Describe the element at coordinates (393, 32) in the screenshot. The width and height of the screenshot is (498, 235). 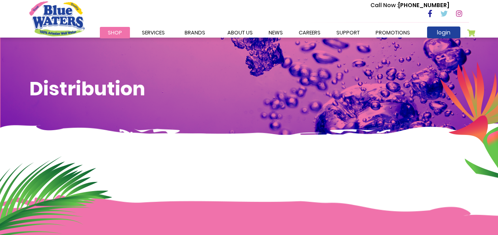
I see `a: Promotions` at that location.